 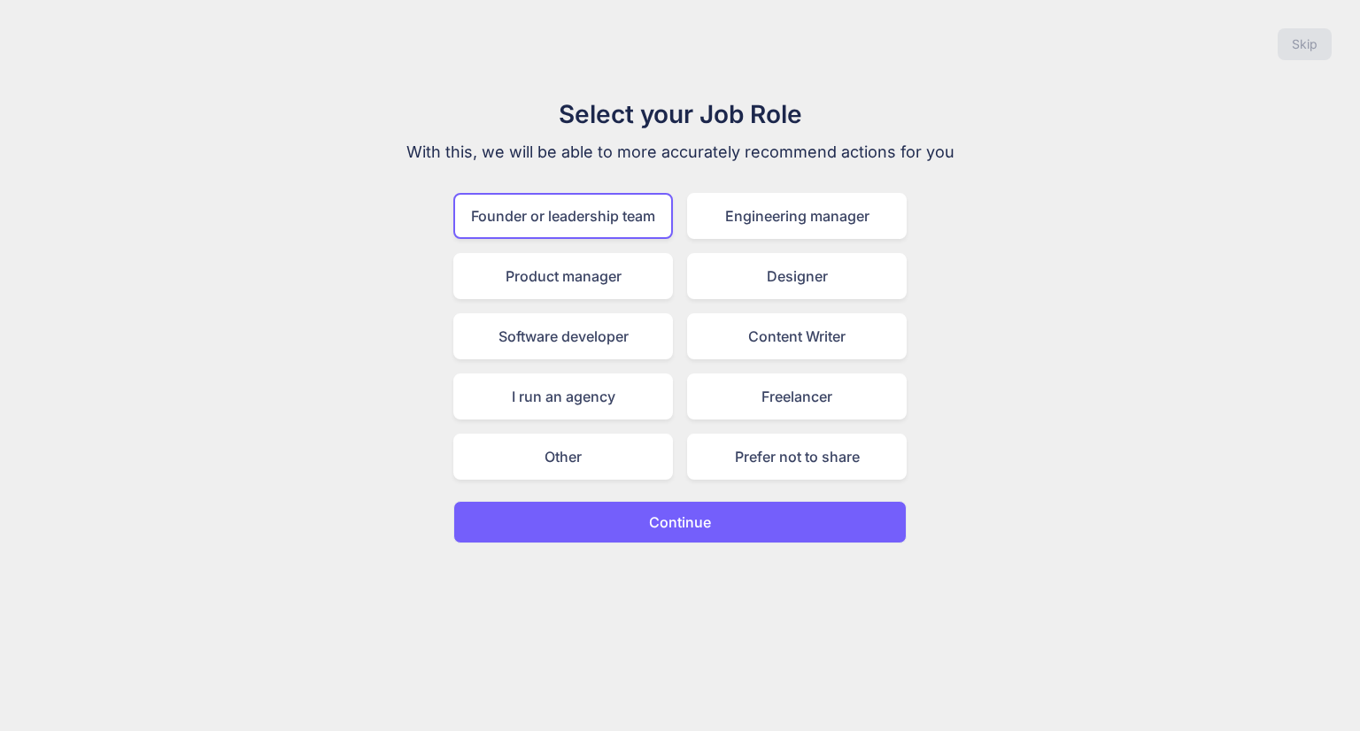 What do you see at coordinates (797, 216) in the screenshot?
I see `div: Engineering manager` at bounding box center [797, 216].